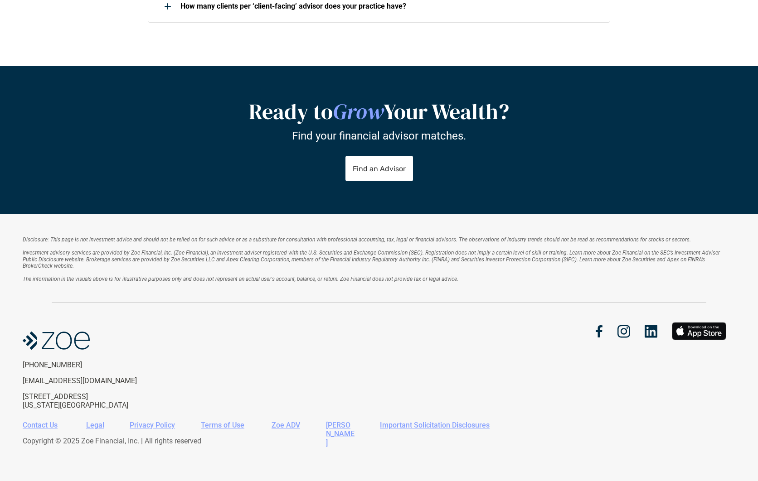 The image size is (758, 481). Describe the element at coordinates (389, 6) in the screenshot. I see `p: How many clients per ‘client-facing’ advisor does your practice have?` at that location.